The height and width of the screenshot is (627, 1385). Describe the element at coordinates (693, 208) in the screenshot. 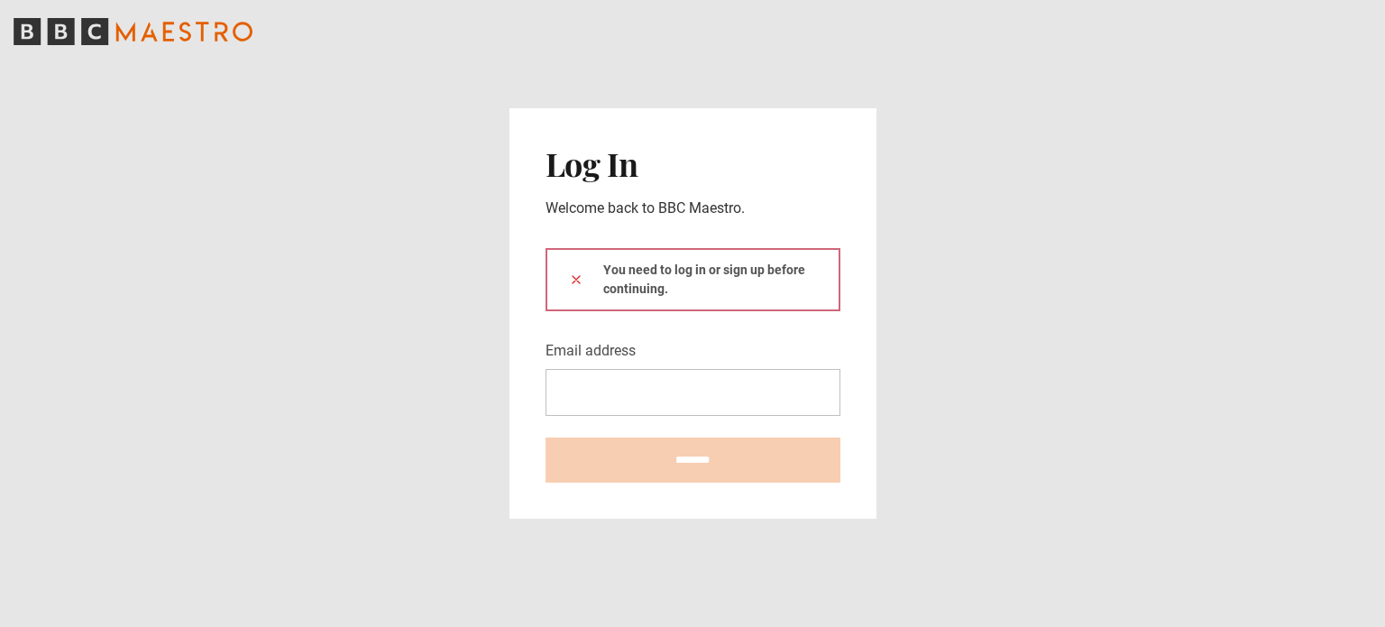

I see `p: Welcome back to BBC Maestro.` at that location.